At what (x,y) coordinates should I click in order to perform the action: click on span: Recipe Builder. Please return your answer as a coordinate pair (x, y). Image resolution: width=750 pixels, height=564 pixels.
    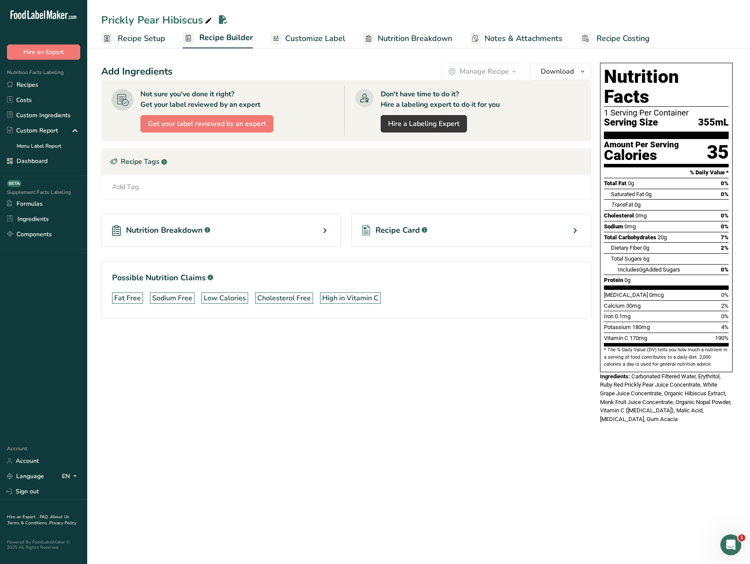
    Looking at the image, I should click on (226, 38).